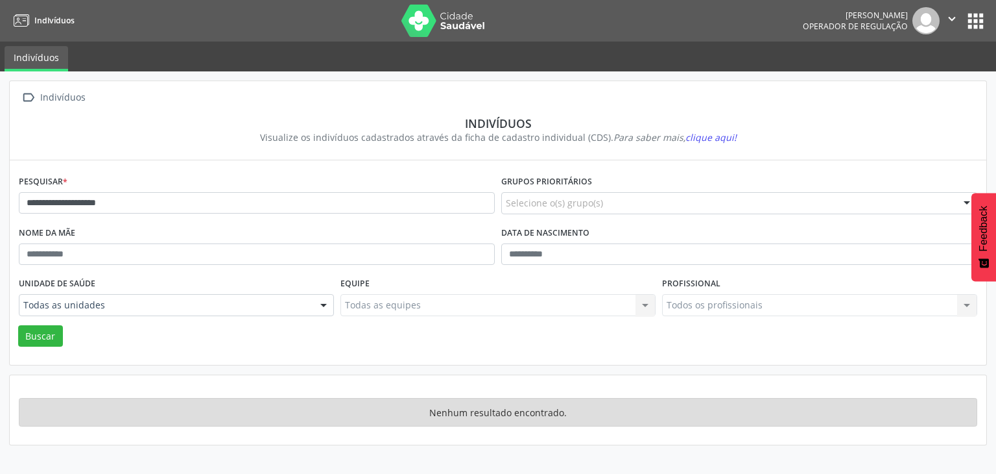  What do you see at coordinates (555, 202) in the screenshot?
I see `span: Selecione o(s) grupo(s)` at bounding box center [555, 202].